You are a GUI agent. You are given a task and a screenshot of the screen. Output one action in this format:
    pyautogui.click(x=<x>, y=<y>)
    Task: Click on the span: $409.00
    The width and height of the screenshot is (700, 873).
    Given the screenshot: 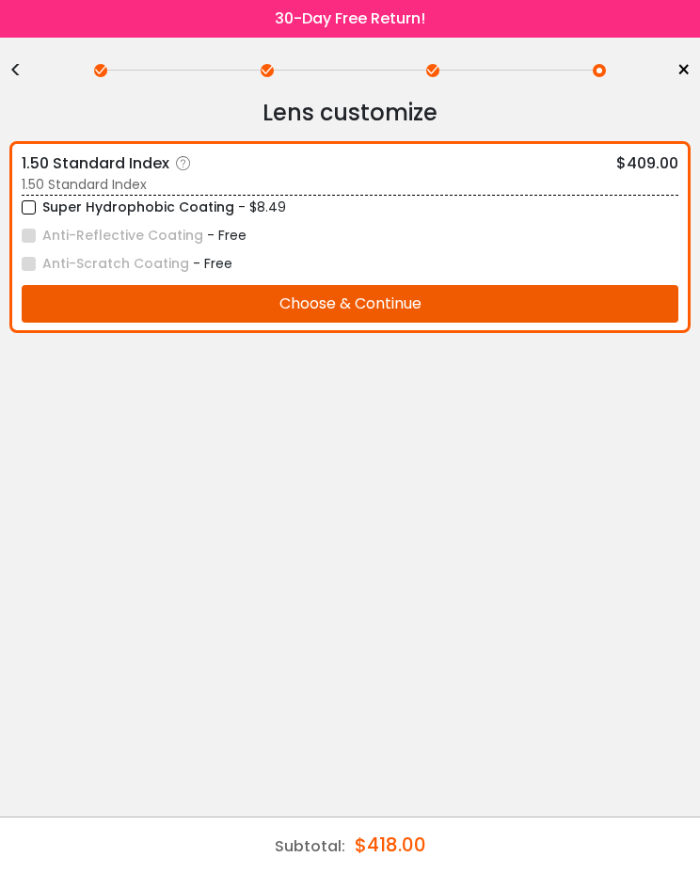 What is the action you would take?
    pyautogui.click(x=647, y=163)
    